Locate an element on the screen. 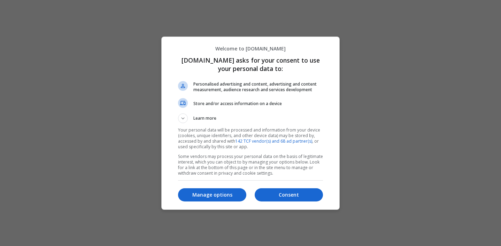 This screenshot has width=501, height=246. div: cashpilots.com asks for your consent to use your personal data to: is located at coordinates (251, 123).